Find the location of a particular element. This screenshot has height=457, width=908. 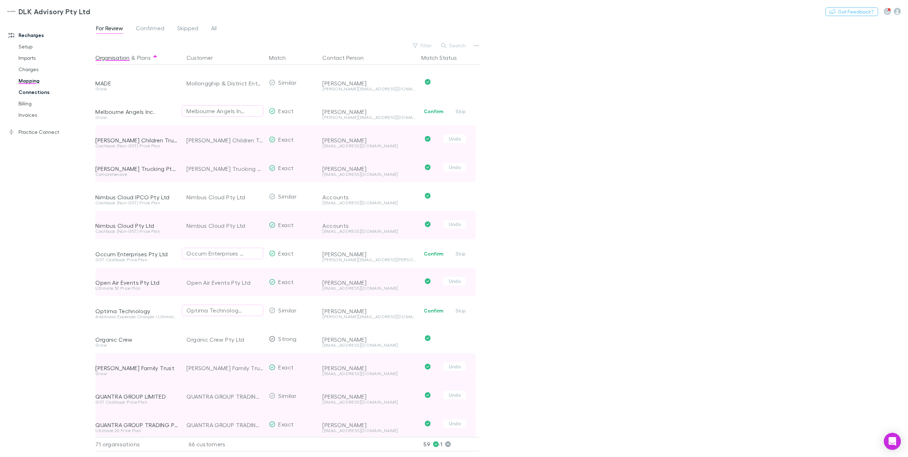

a: Charges is located at coordinates (55, 69).